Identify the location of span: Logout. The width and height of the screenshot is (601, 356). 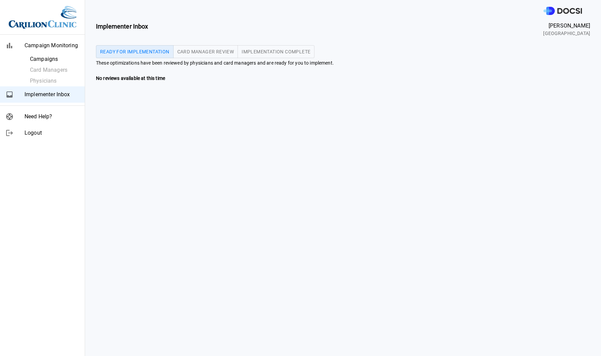
(52, 133).